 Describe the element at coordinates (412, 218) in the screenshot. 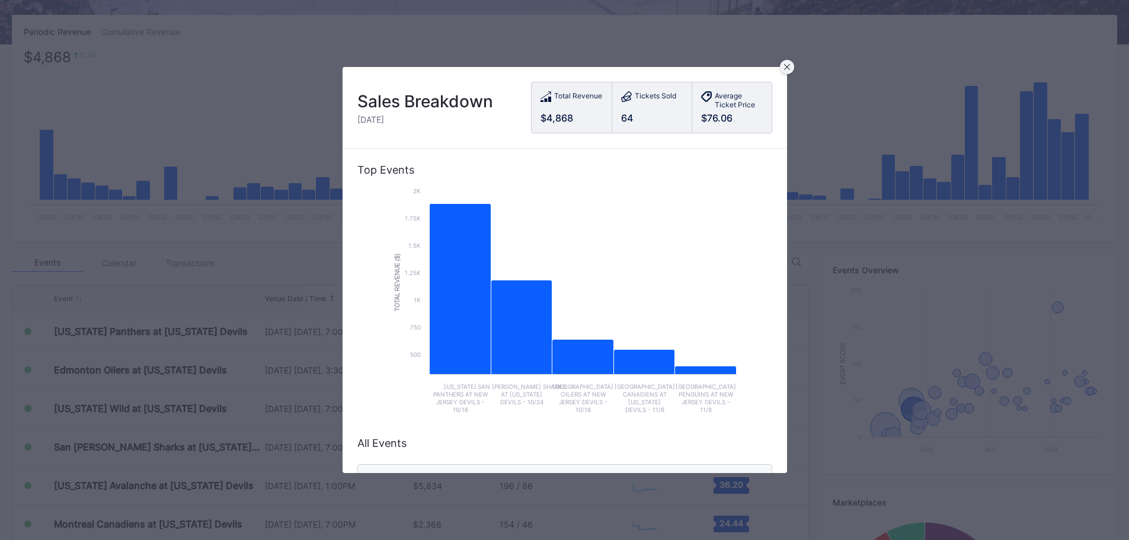

I see `text: 1.75k` at that location.